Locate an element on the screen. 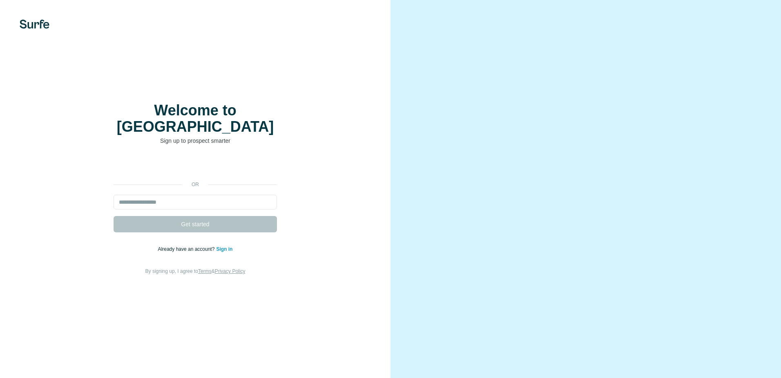  span: Already have an account? is located at coordinates (187, 249).